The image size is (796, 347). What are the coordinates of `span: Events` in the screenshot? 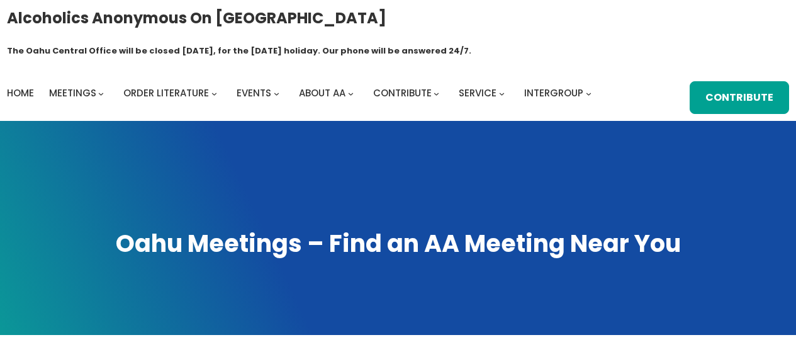 It's located at (254, 93).